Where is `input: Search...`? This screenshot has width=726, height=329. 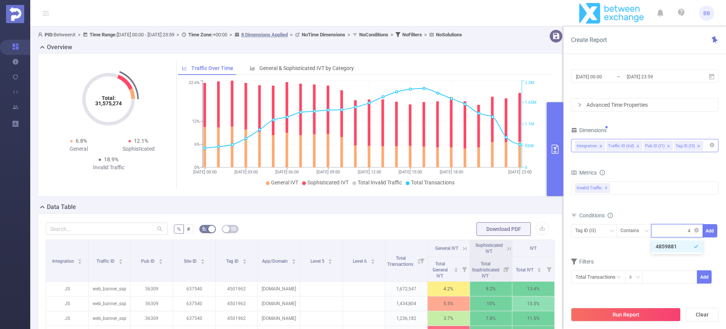
input: Search... is located at coordinates (107, 228).